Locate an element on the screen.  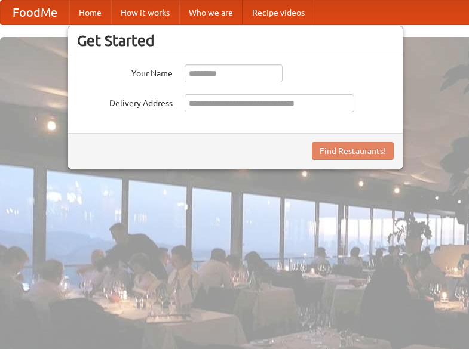
a: Who we are is located at coordinates (211, 13).